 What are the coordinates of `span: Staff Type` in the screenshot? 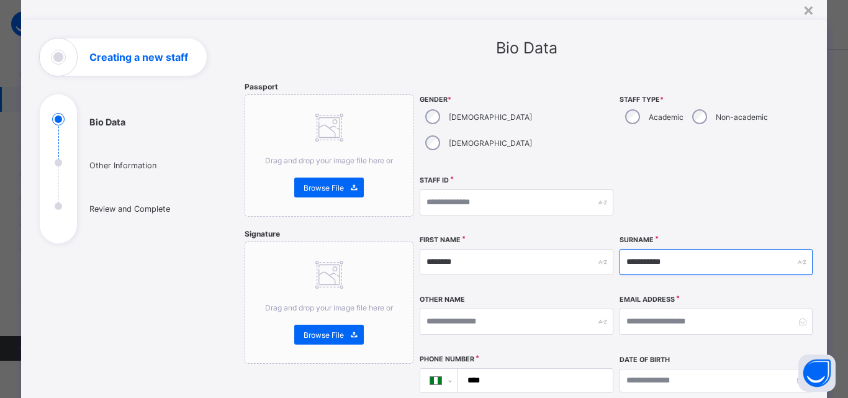 It's located at (716, 99).